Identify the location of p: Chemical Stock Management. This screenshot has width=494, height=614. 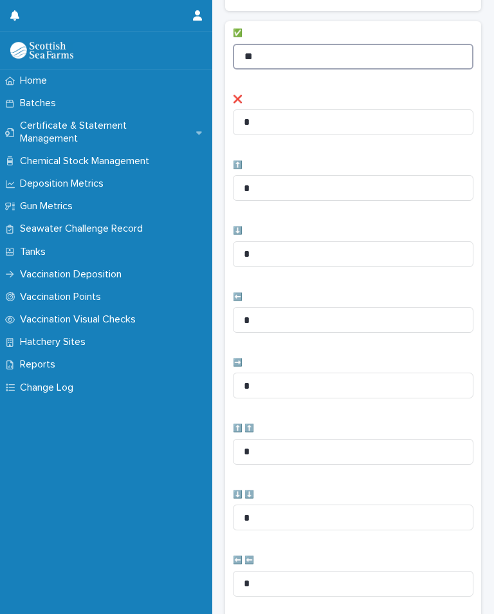
(87, 161).